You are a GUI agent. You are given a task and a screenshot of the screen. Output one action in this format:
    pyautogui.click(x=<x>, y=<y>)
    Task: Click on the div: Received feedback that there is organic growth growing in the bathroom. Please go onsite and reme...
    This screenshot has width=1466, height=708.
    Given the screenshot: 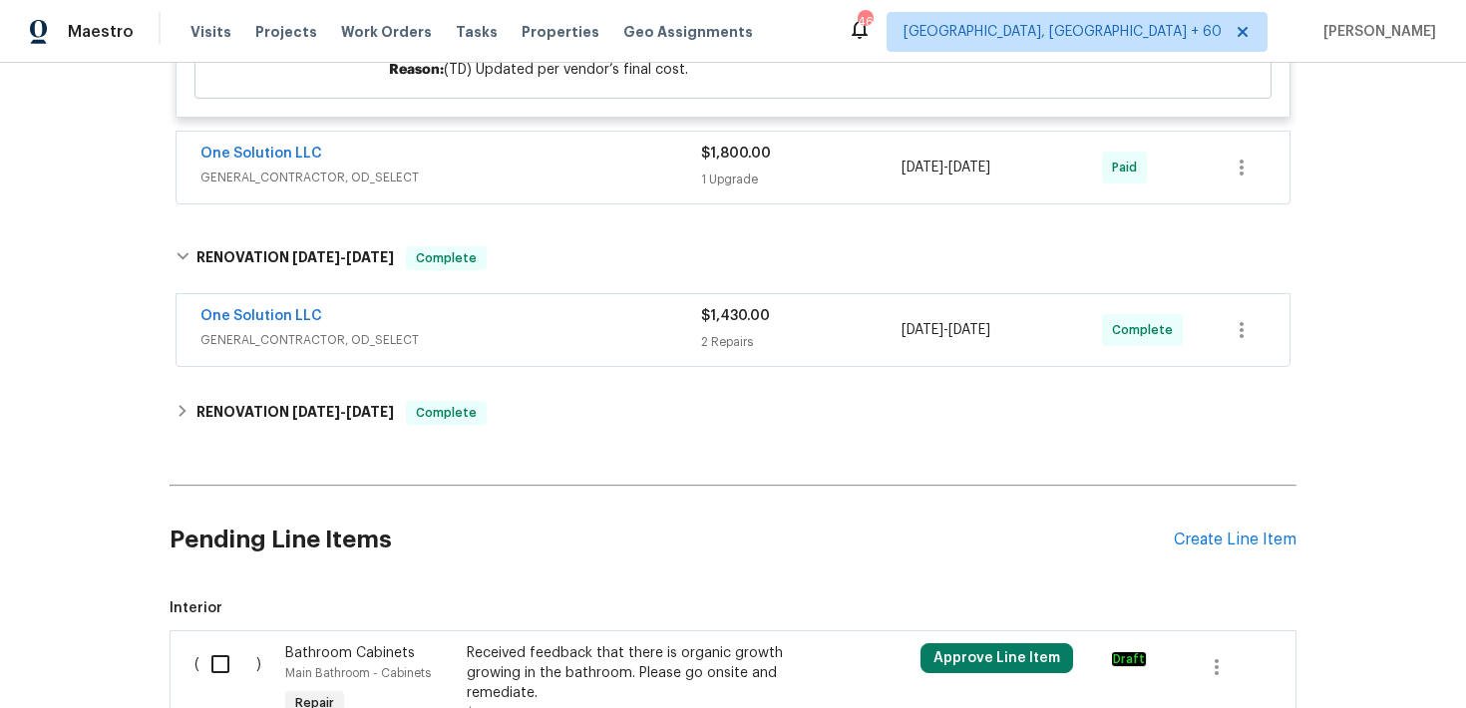 What is the action you would take?
    pyautogui.click(x=642, y=673)
    